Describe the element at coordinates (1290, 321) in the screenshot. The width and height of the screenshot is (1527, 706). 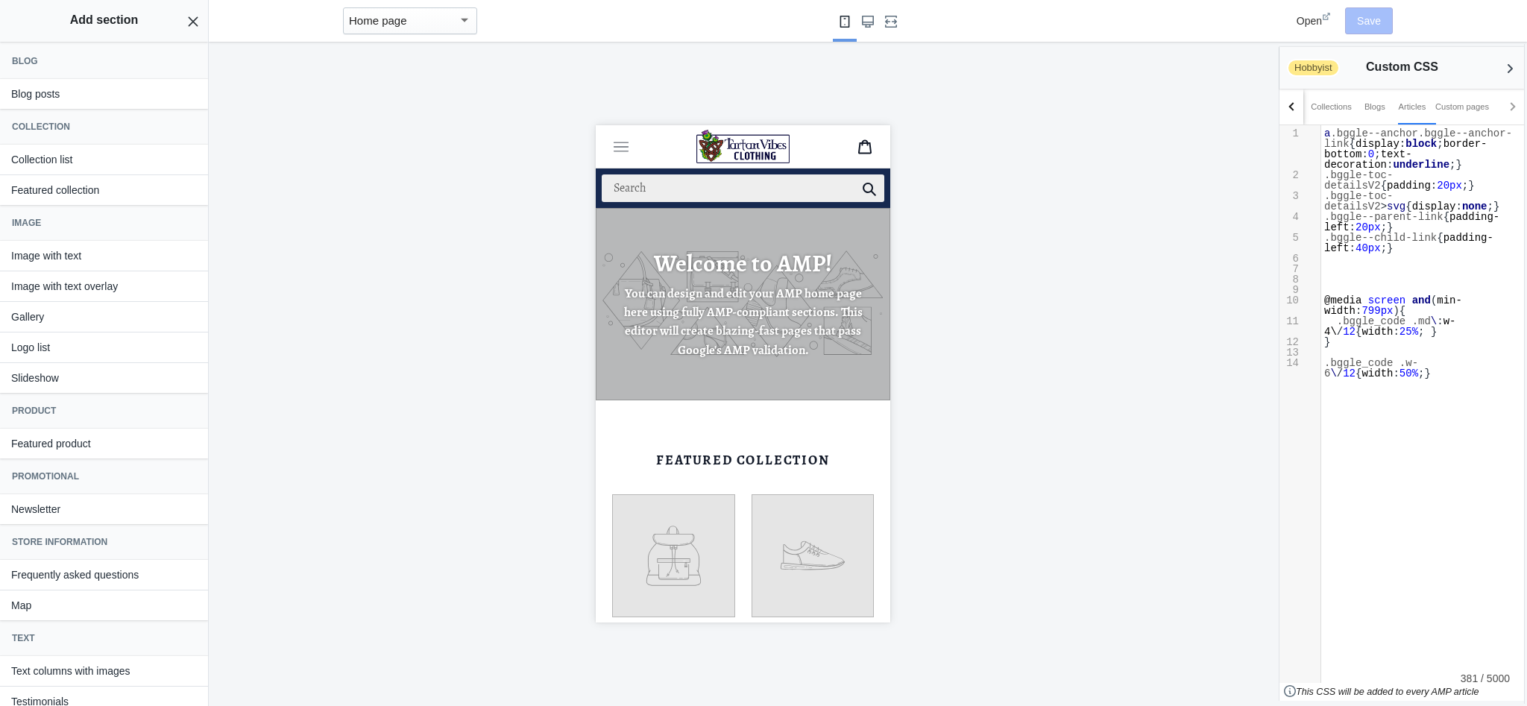
I see `div: 11` at that location.